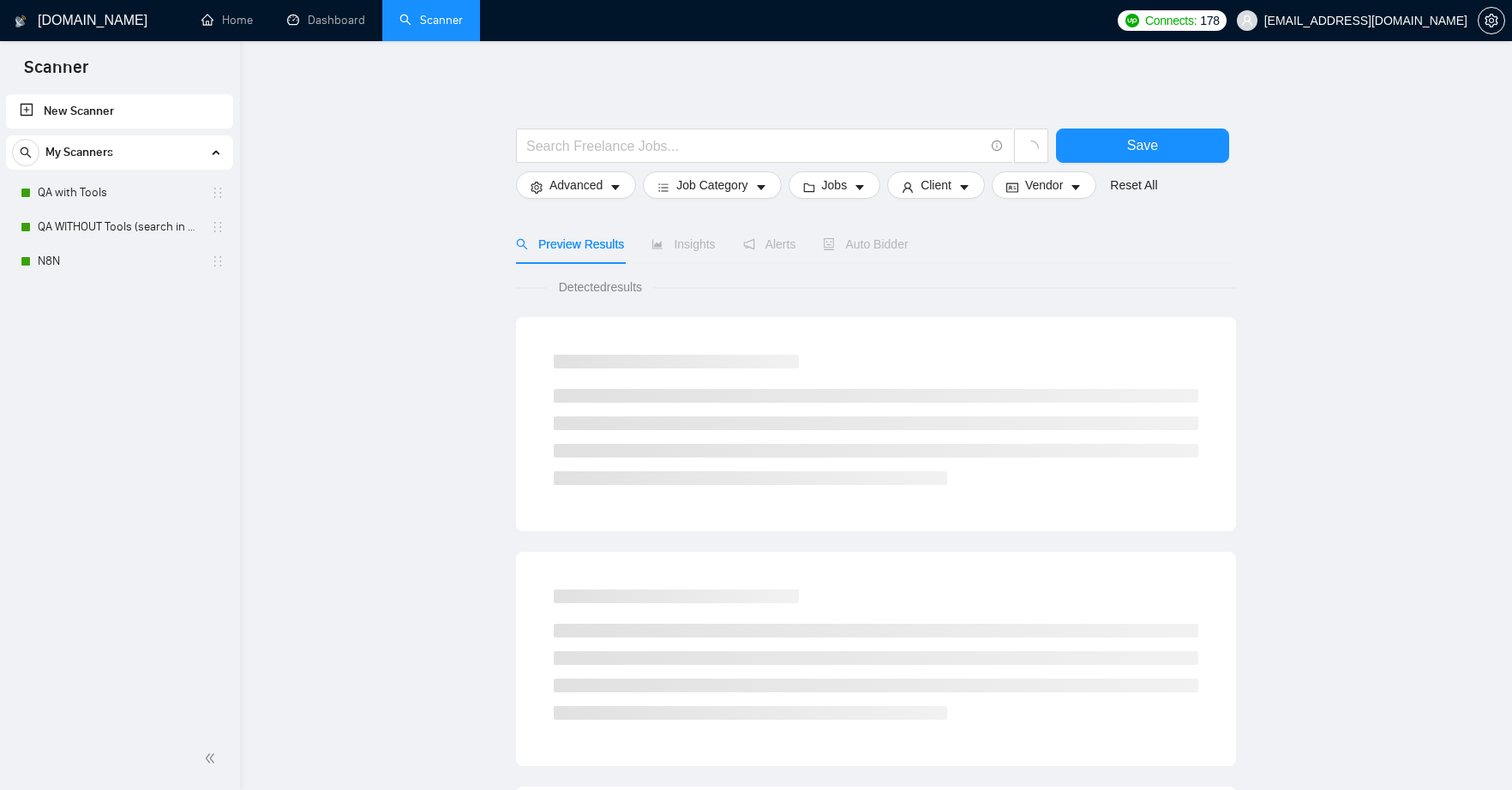  Describe the element at coordinates (936, 185) in the screenshot. I see `button: userClientcaret-down` at that location.